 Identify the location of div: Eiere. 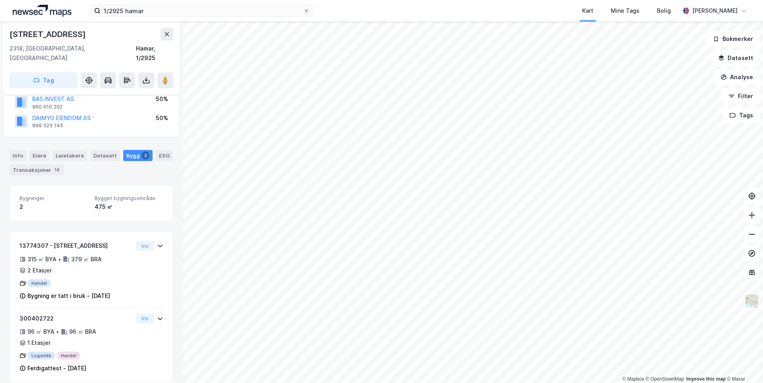
(39, 155).